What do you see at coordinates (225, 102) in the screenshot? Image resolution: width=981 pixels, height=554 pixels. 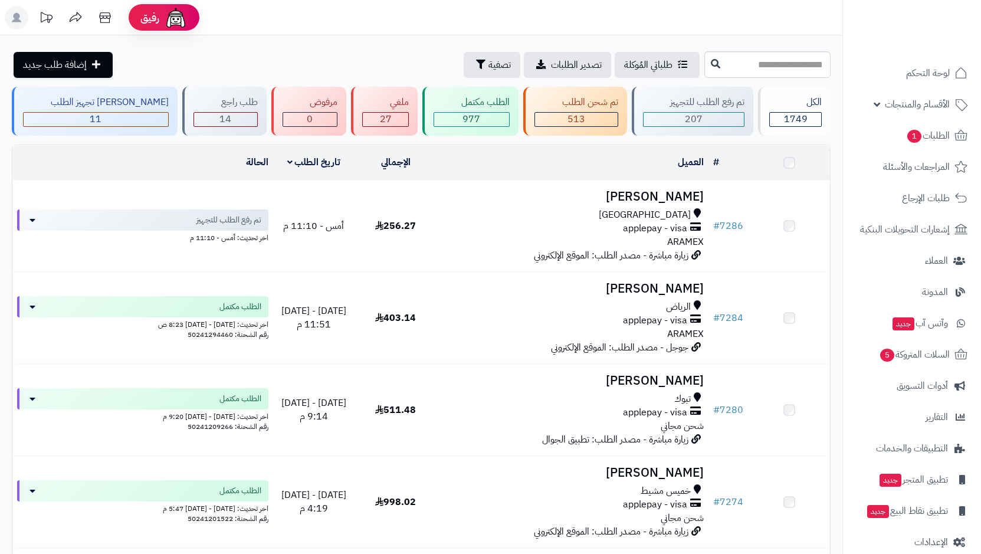 I see `div: طلب راجع` at bounding box center [225, 102].